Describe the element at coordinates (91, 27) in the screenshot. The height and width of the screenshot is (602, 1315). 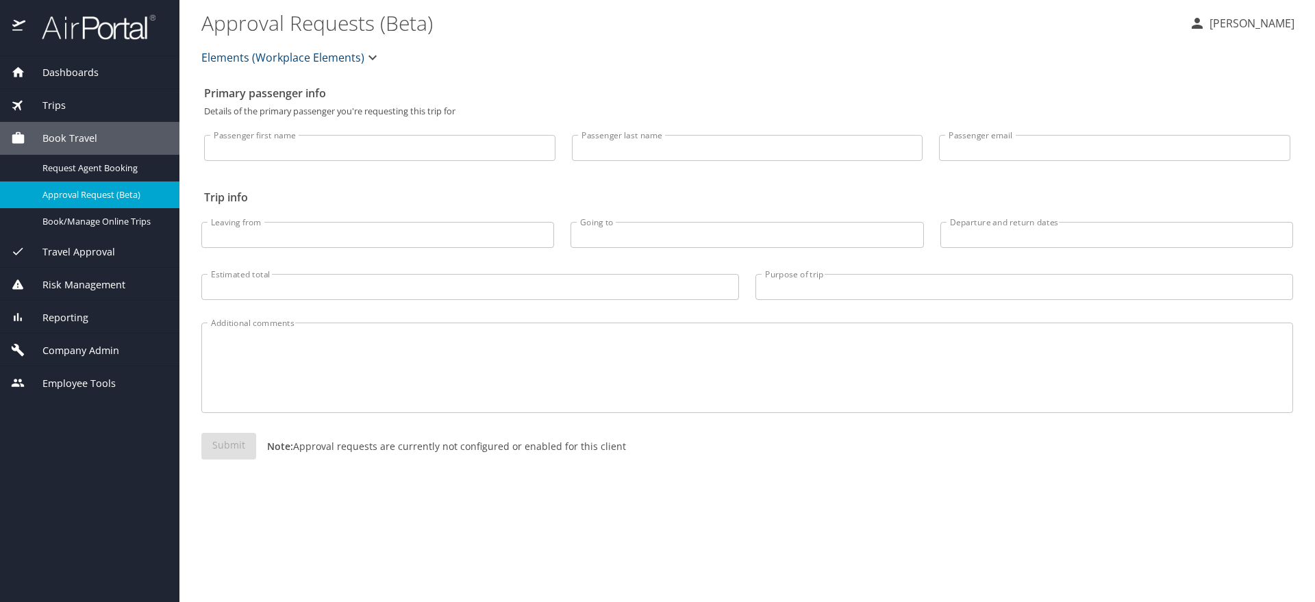
I see `img: airportal-logo.png` at that location.